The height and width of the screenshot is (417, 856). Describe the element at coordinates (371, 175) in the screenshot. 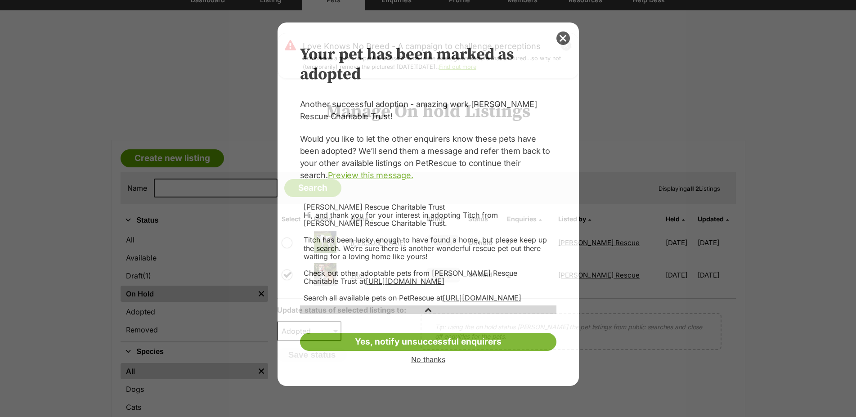

I see `a: Preview this message.` at that location.